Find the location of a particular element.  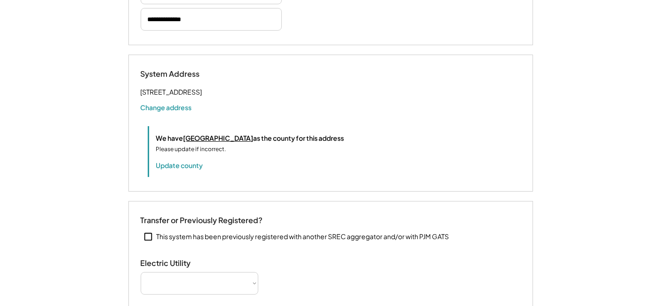

div: Transfer or Previously Registered? is located at coordinates (202, 220).